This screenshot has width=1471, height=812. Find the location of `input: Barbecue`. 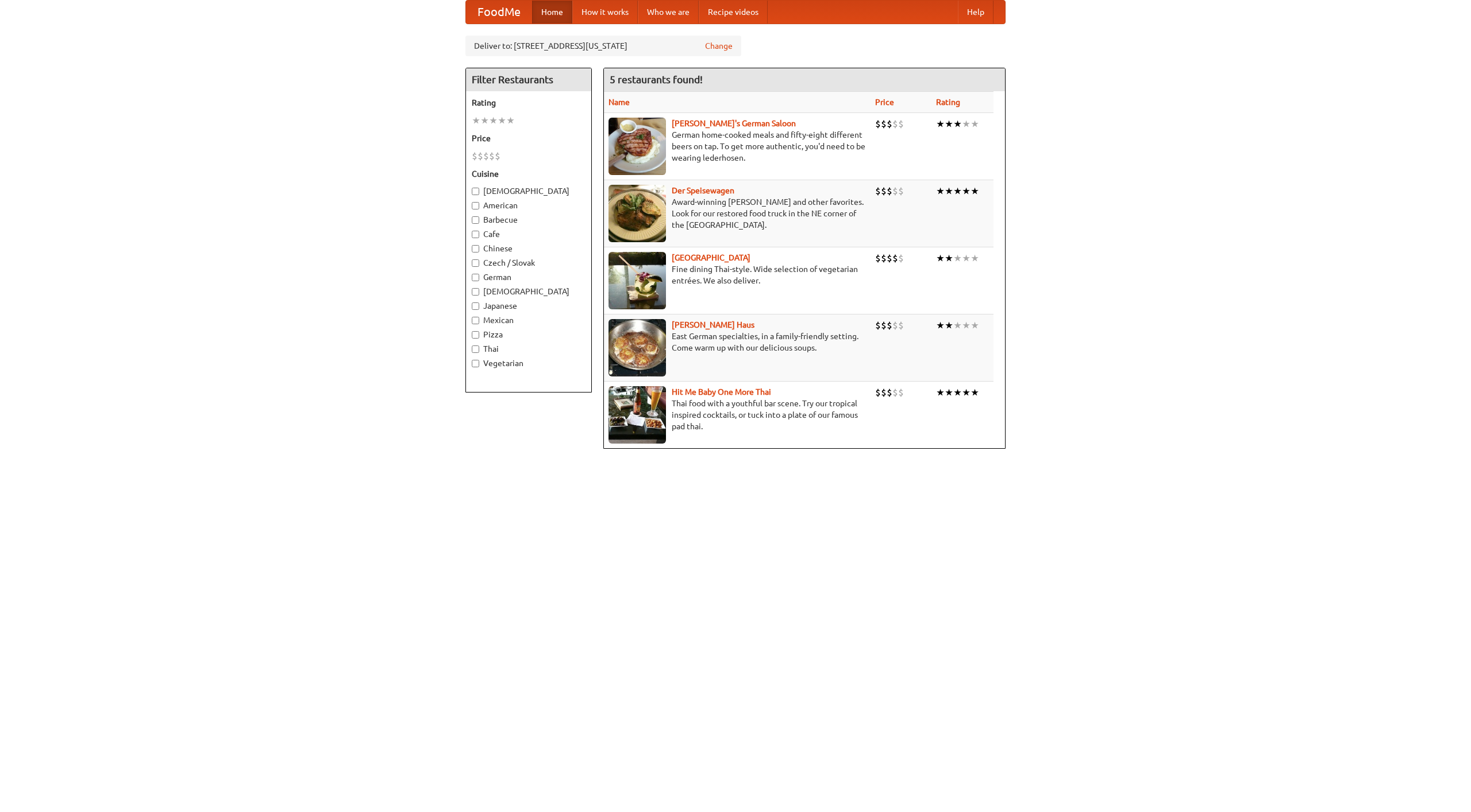

input: Barbecue is located at coordinates (475, 220).